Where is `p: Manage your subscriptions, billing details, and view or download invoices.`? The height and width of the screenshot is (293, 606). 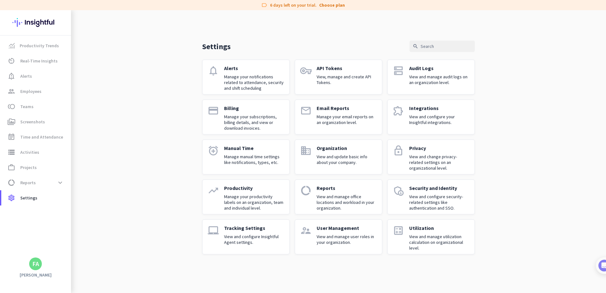 p: Manage your subscriptions, billing details, and view or download invoices. is located at coordinates (254, 122).